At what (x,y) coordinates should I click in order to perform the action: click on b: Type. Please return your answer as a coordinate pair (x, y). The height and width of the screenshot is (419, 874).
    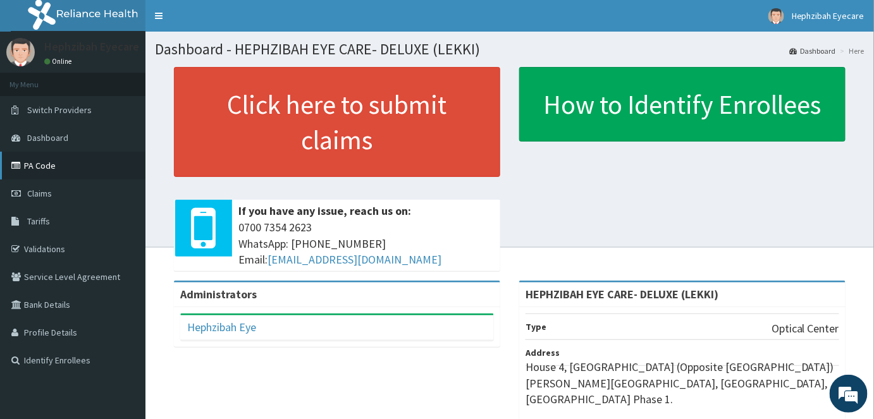
    Looking at the image, I should click on (536, 327).